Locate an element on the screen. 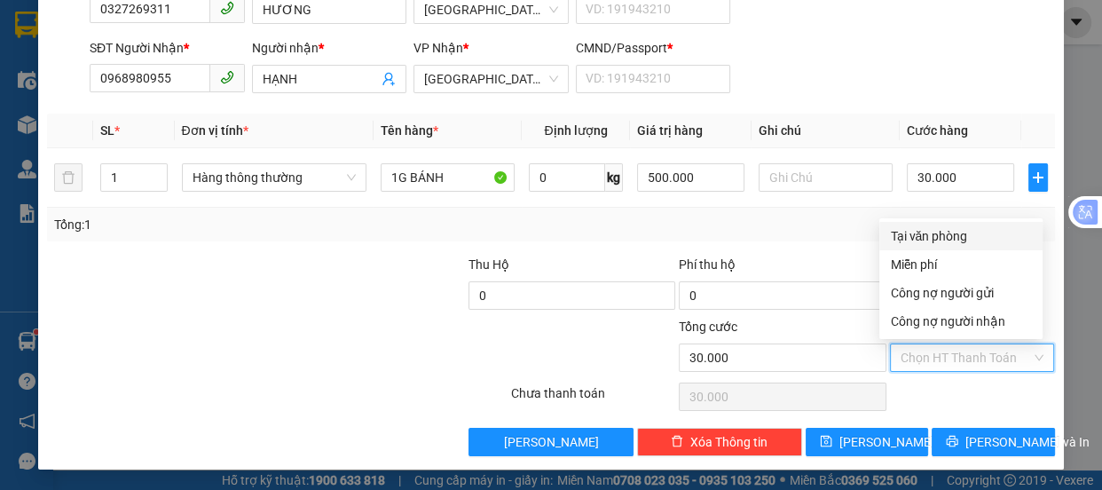 This screenshot has width=1102, height=490. span: save is located at coordinates (826, 442).